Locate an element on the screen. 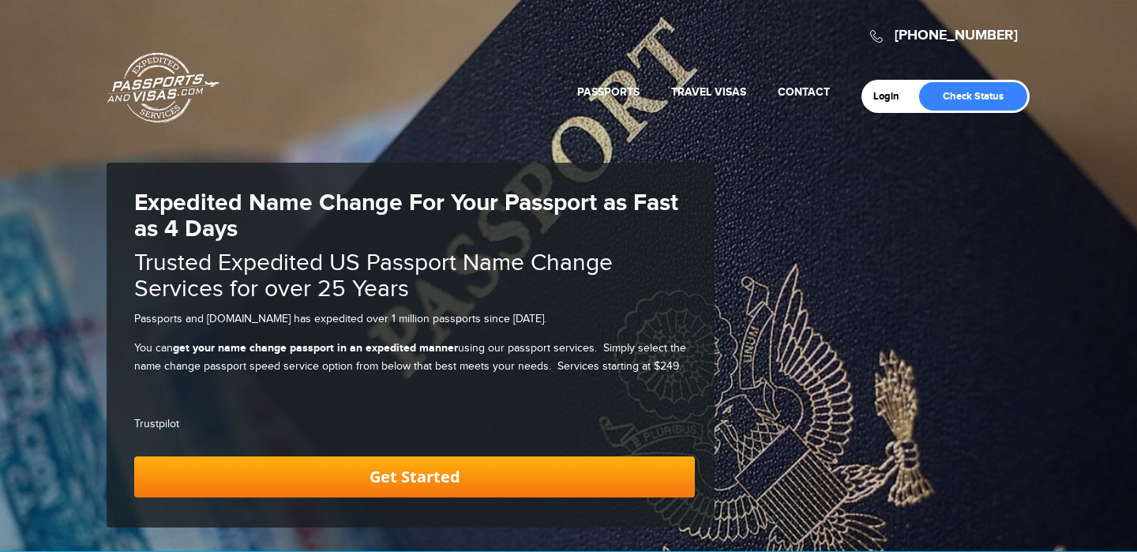 This screenshot has width=1137, height=552. a: Get Started is located at coordinates (414, 477).